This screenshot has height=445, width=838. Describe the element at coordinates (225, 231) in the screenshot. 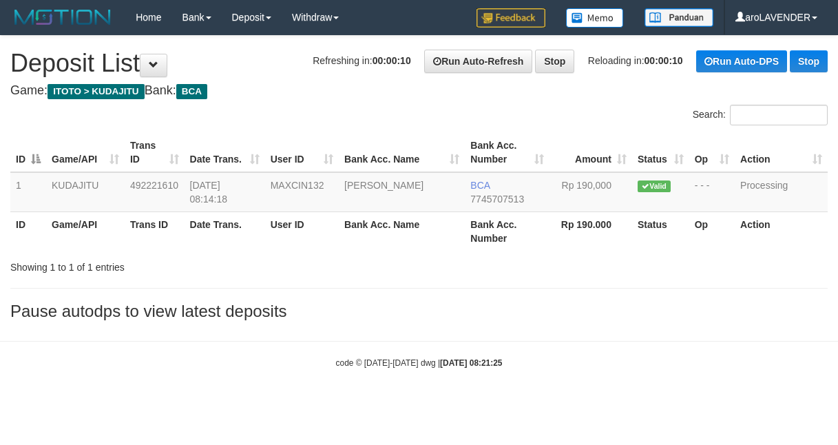

I see `th: Date Trans.` at that location.